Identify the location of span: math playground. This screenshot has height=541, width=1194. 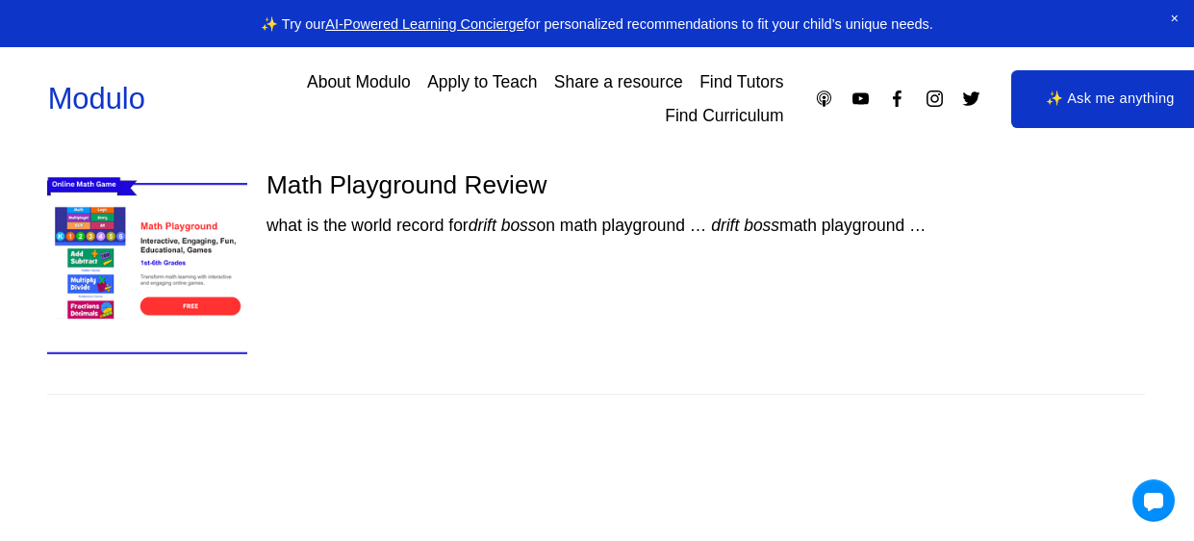
(807, 225).